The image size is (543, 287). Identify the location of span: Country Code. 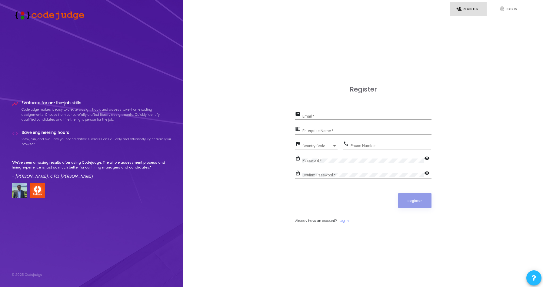
(317, 146).